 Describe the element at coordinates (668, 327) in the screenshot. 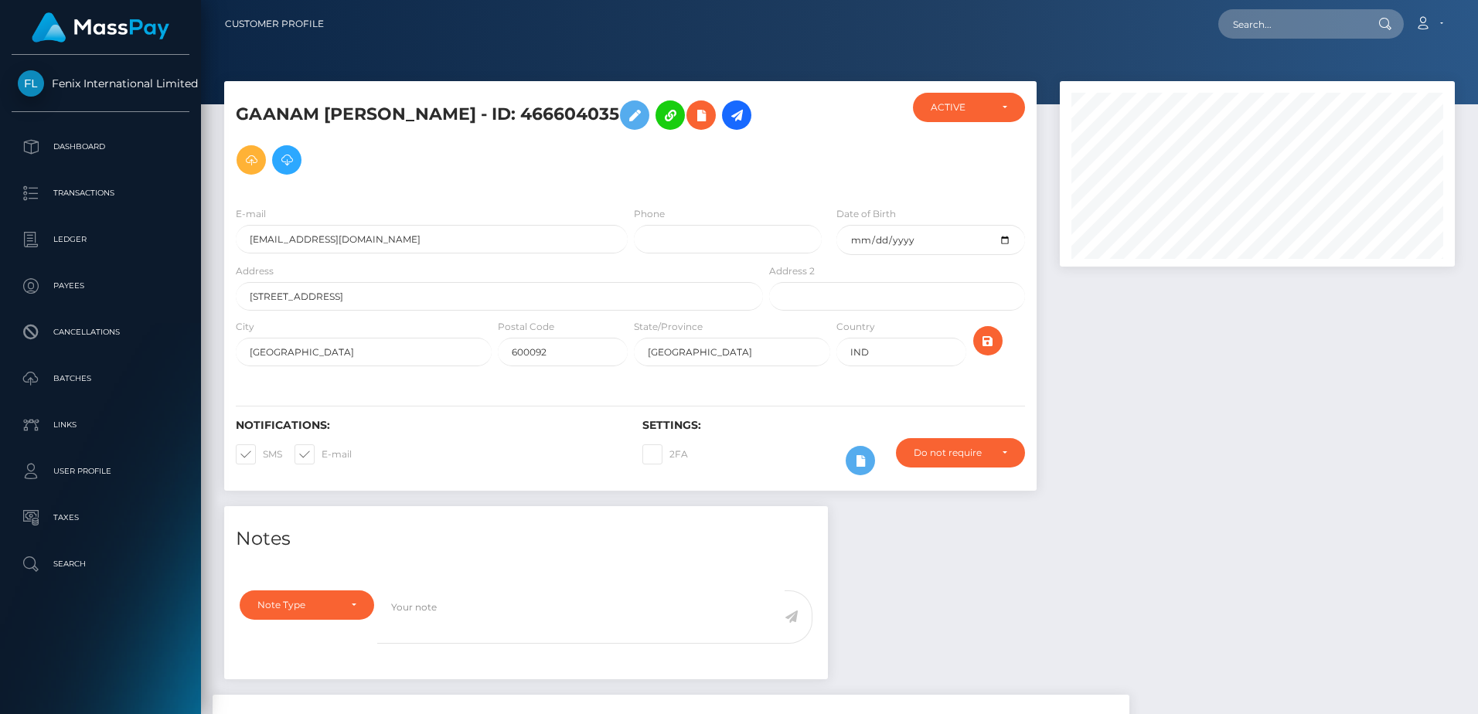

I see `label: State/Province` at that location.